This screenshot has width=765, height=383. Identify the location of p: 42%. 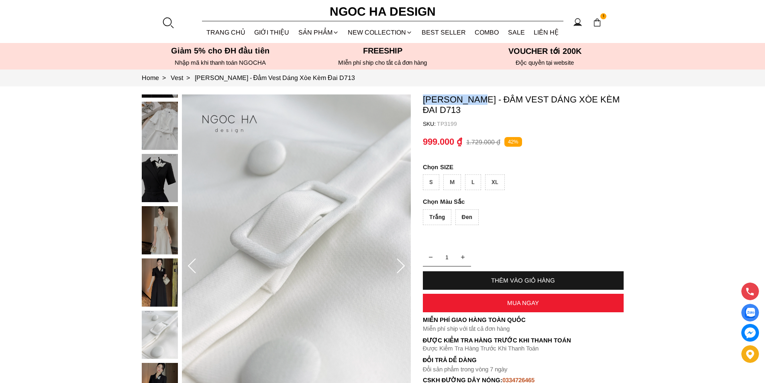
(513, 142).